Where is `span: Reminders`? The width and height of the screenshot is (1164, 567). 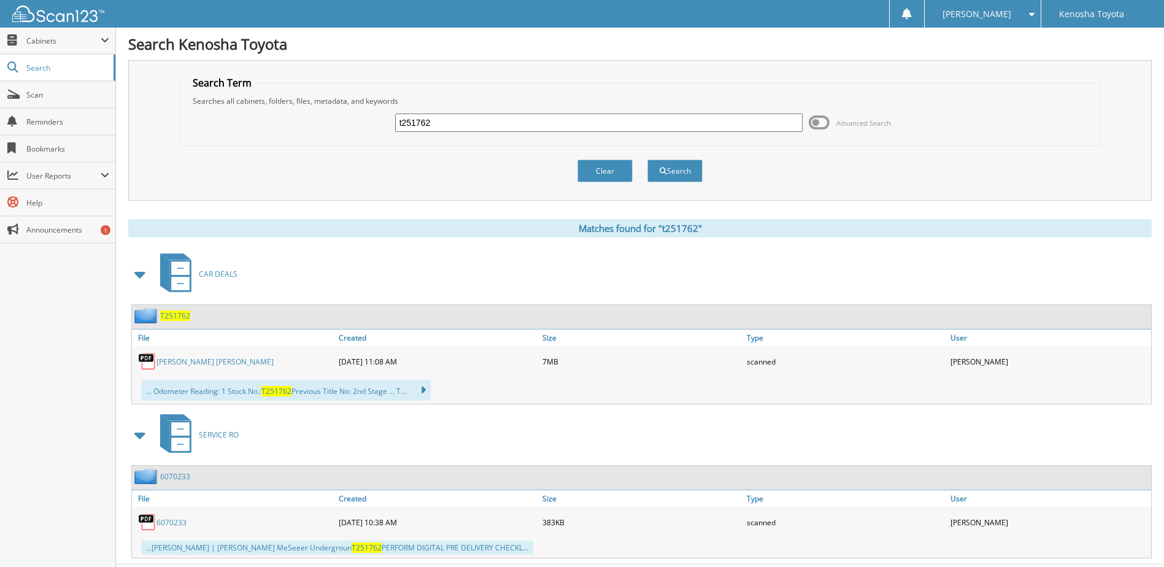
span: Reminders is located at coordinates (68, 122).